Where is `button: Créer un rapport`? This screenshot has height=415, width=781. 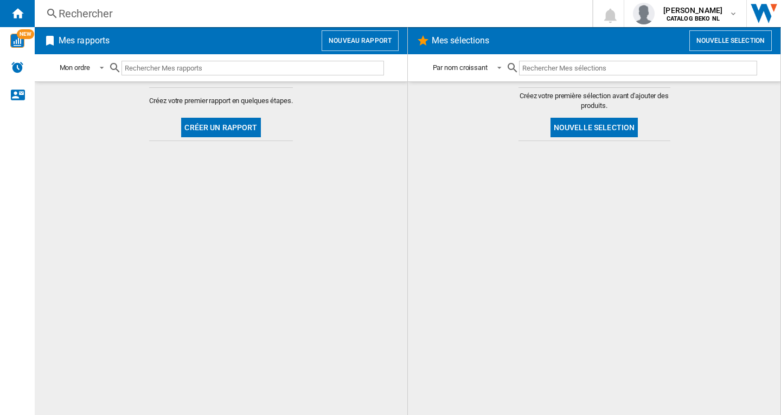 button: Créer un rapport is located at coordinates (221, 127).